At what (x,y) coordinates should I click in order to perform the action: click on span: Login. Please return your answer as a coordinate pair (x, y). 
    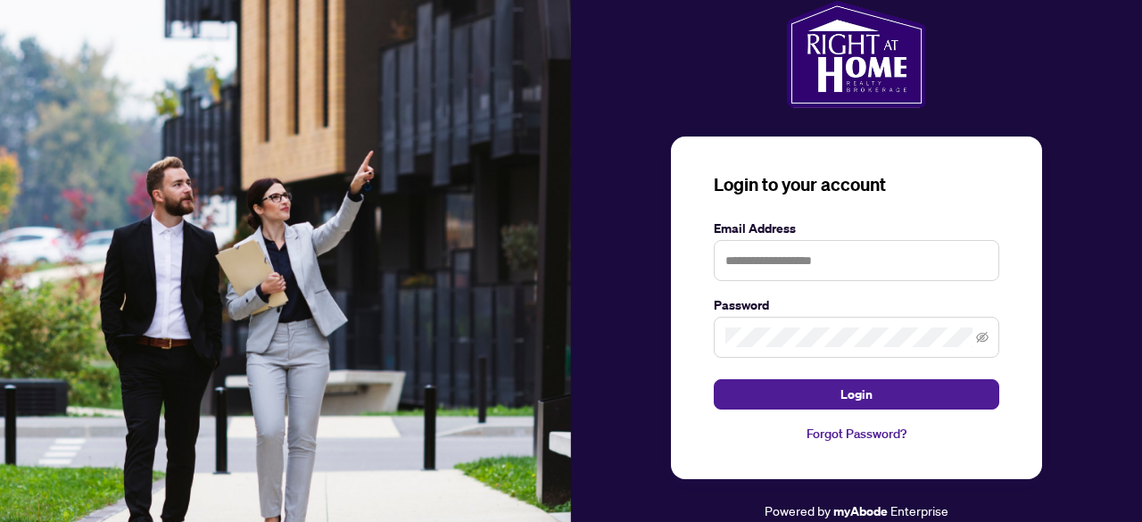
    Looking at the image, I should click on (857, 394).